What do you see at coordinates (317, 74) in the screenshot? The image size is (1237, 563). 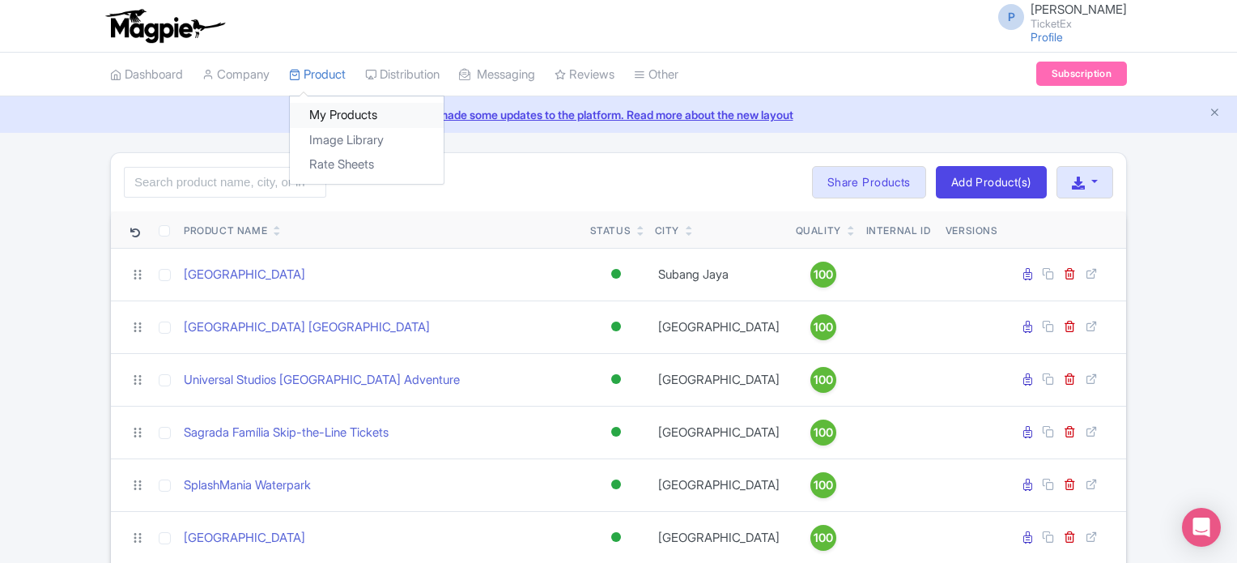 I see `a: Product` at bounding box center [317, 74].